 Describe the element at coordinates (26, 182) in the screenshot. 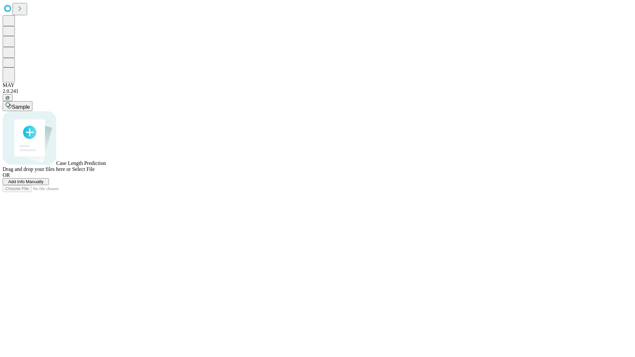

I see `button: Add Info Manually` at that location.